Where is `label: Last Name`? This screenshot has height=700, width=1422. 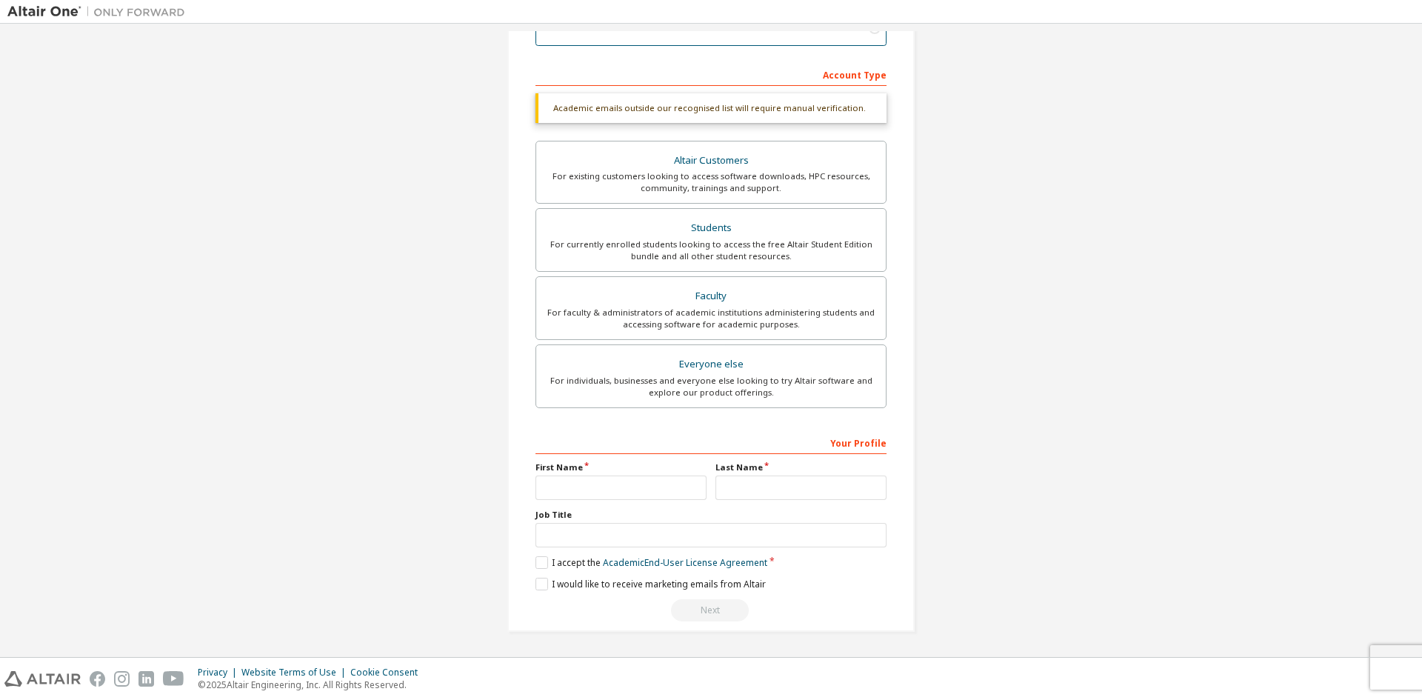 label: Last Name is located at coordinates (801, 467).